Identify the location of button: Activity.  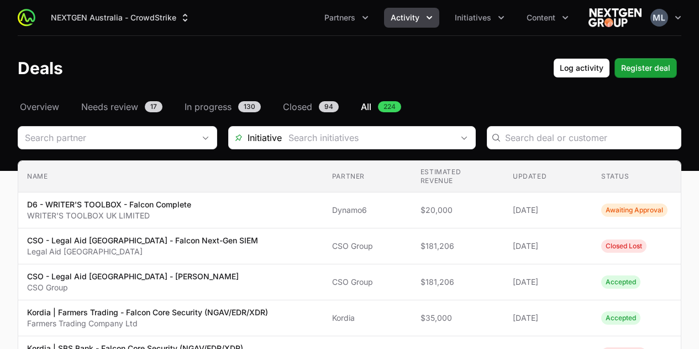
(412, 18).